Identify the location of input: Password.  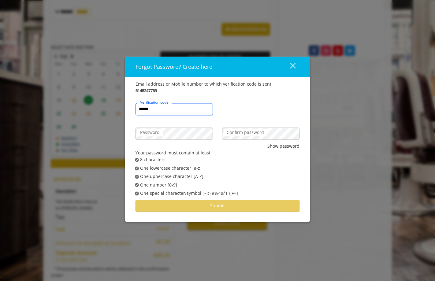
(174, 134).